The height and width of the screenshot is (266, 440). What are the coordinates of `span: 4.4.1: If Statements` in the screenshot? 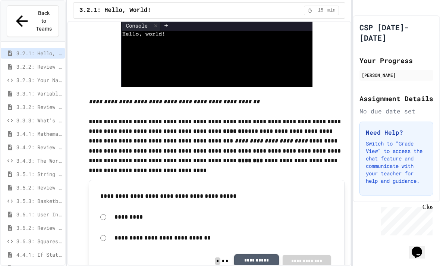 It's located at (39, 254).